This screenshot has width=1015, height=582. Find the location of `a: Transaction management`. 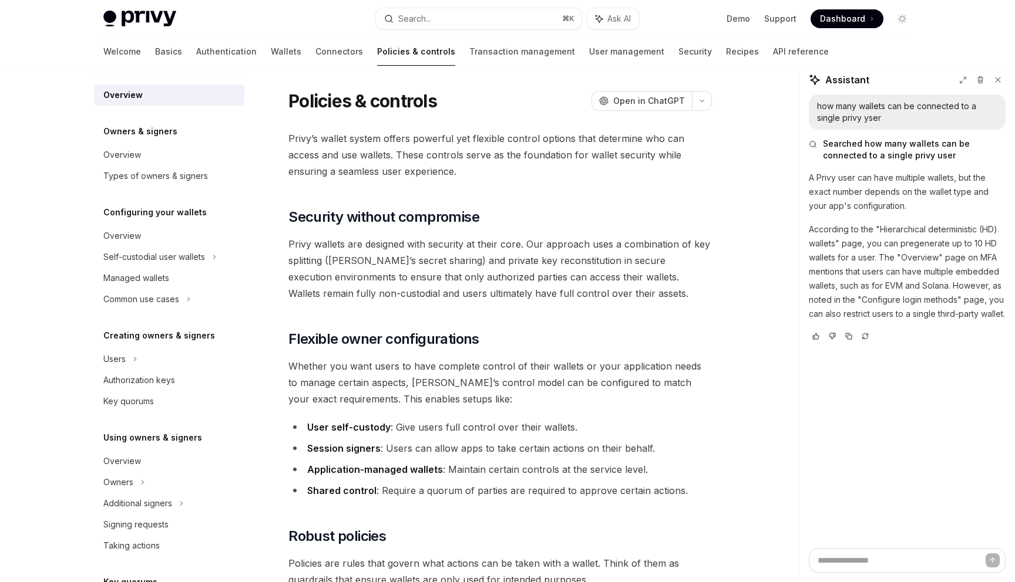

a: Transaction management is located at coordinates (522, 52).